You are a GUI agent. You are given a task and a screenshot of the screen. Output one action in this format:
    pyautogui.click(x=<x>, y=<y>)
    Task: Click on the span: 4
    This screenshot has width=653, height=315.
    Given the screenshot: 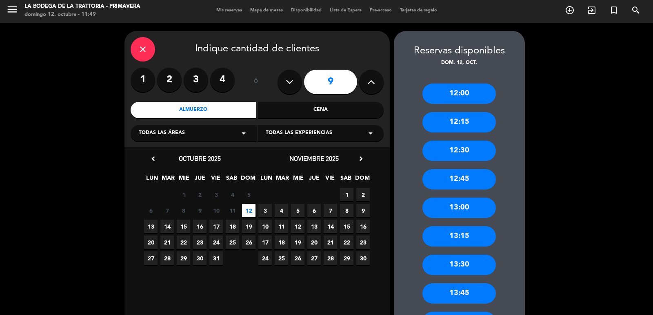 What is the action you would take?
    pyautogui.click(x=281, y=210)
    